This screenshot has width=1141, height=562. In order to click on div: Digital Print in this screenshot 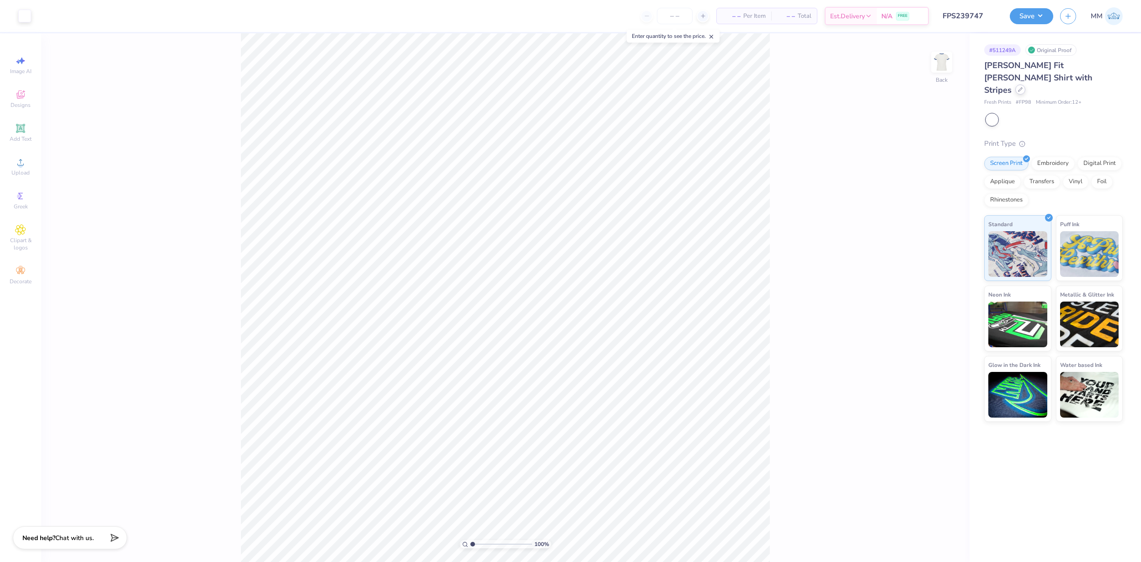, I will do `click(1100, 164)`.